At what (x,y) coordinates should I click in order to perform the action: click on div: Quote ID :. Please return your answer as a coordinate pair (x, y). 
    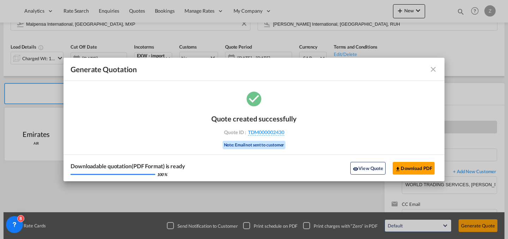
    Looking at the image, I should click on (254, 133).